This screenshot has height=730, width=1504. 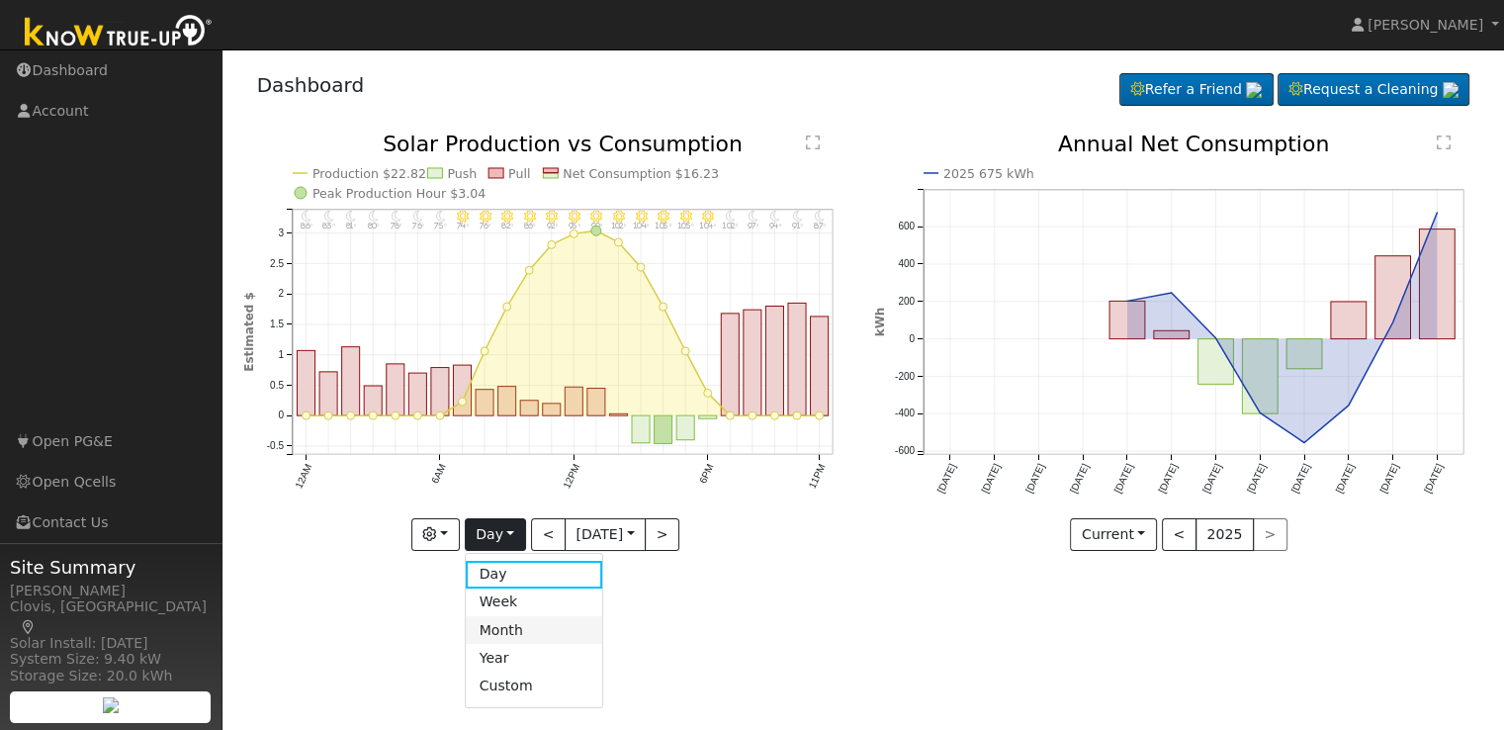 What do you see at coordinates (119, 33) in the screenshot?
I see `img: Know True-Up` at bounding box center [119, 33].